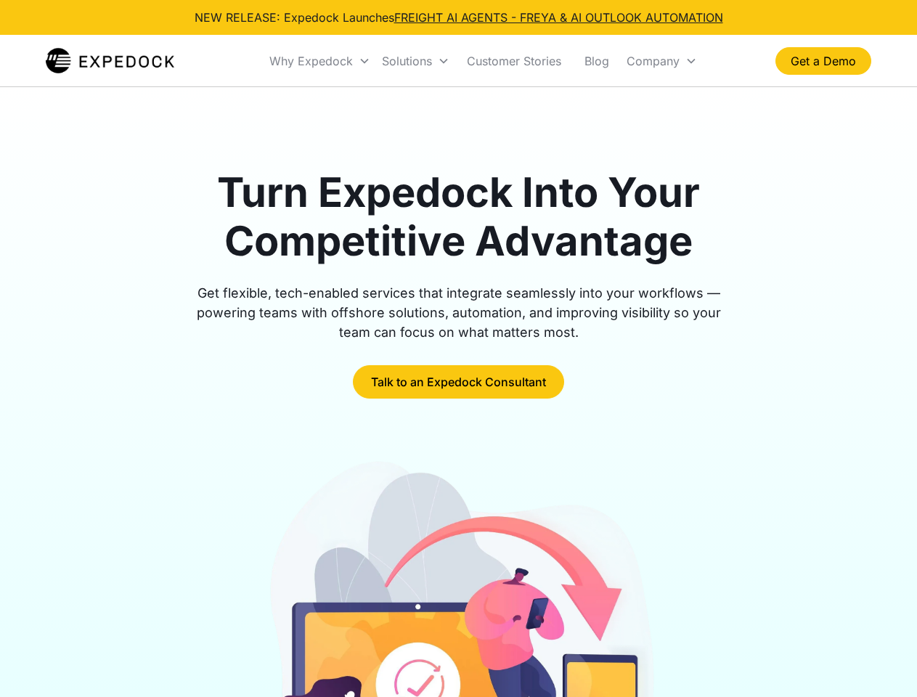 The height and width of the screenshot is (697, 917). I want to click on a: Blog, so click(597, 61).